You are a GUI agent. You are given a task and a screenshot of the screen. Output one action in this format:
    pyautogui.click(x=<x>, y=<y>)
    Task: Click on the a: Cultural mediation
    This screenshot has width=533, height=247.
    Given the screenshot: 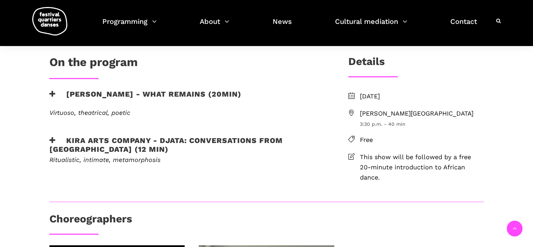 What is the action you would take?
    pyautogui.click(x=371, y=26)
    